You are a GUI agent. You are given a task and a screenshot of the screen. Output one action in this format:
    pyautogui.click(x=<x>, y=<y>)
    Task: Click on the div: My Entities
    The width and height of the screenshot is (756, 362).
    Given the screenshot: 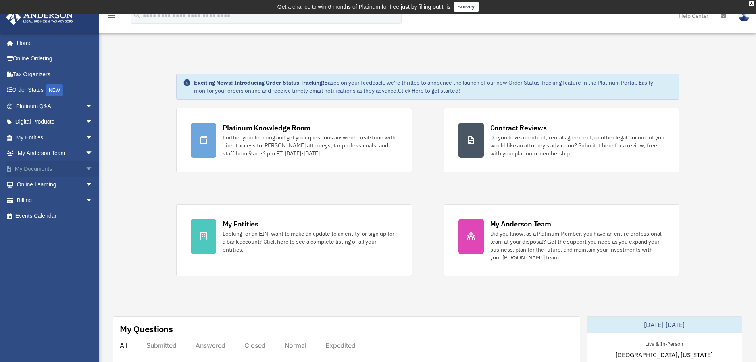 What is the action you would take?
    pyautogui.click(x=241, y=223)
    